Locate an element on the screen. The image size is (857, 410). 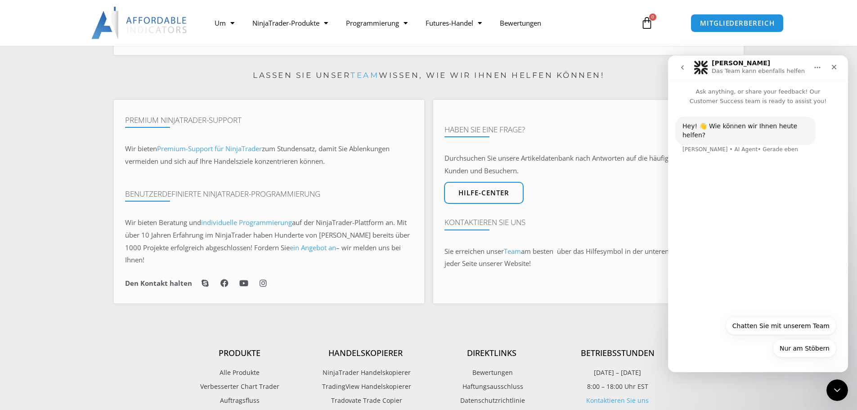
a: Programmierung is located at coordinates (376, 23).